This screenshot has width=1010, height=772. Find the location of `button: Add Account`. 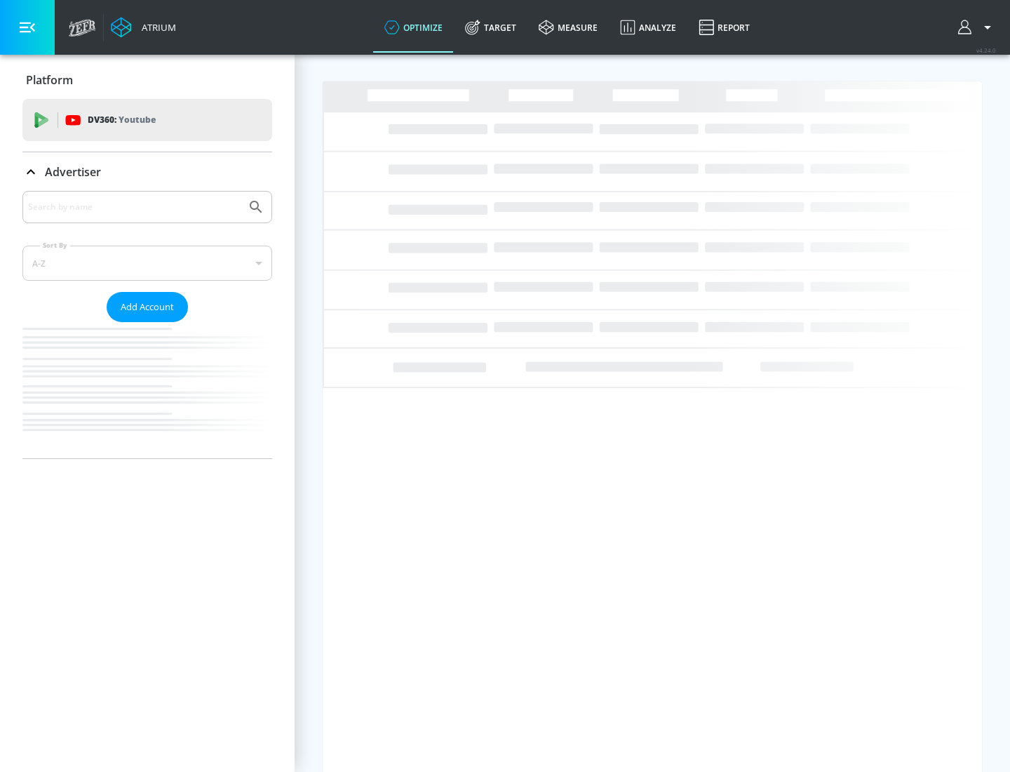

button: Add Account is located at coordinates (147, 307).